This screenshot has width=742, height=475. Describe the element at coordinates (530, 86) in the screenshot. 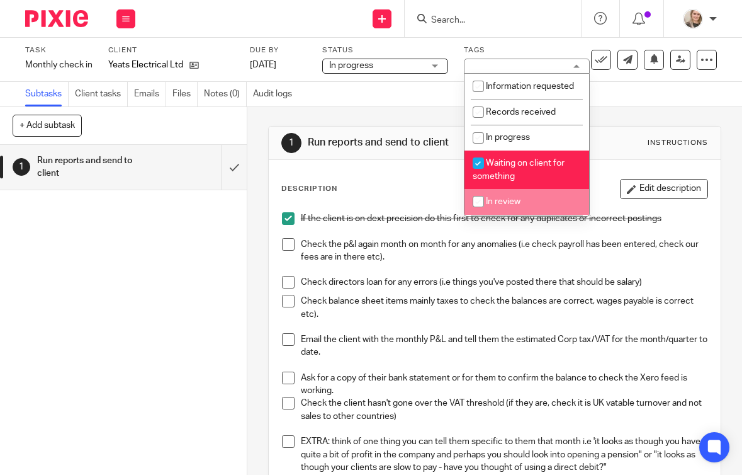

I see `span: Information requested` at that location.